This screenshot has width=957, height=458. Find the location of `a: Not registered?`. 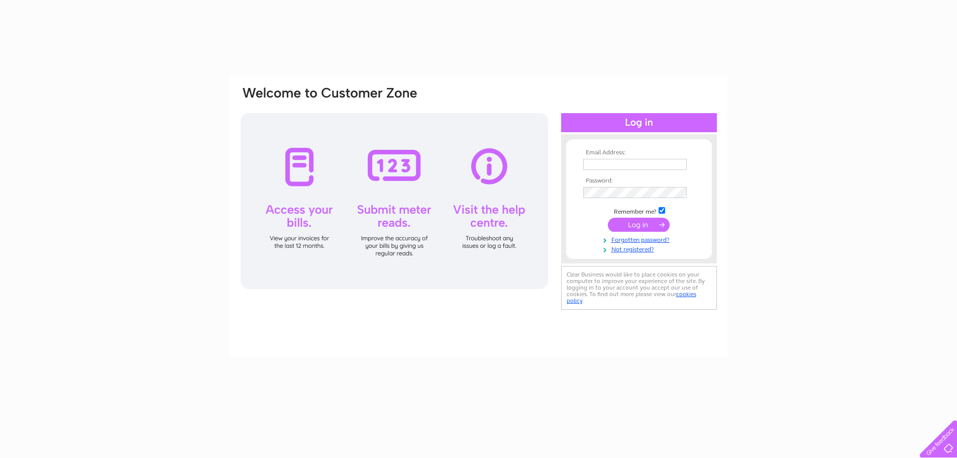

a: Not registered? is located at coordinates (640, 248).